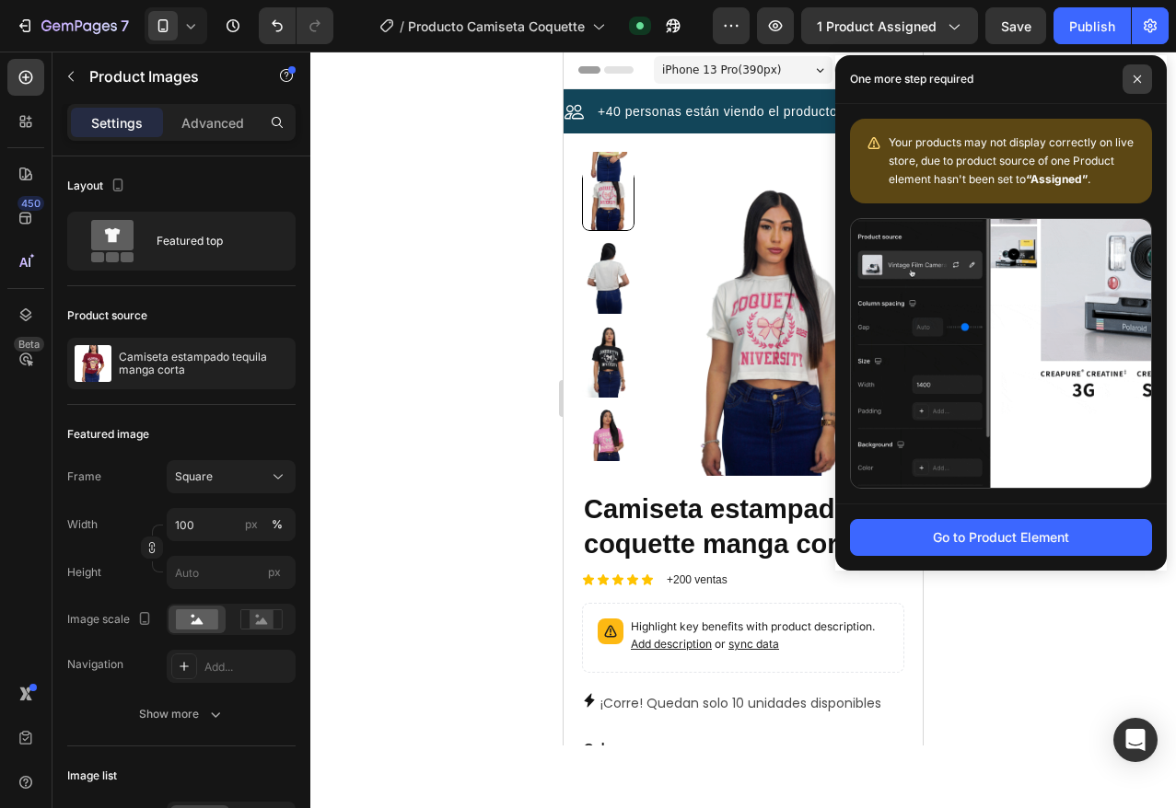 The width and height of the screenshot is (1176, 808). Describe the element at coordinates (203, 364) in the screenshot. I see `p: Camiseta estampado tequila manga corta` at that location.